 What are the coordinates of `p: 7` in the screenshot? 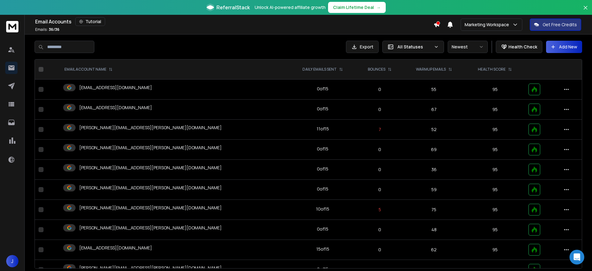 It's located at (380, 130).